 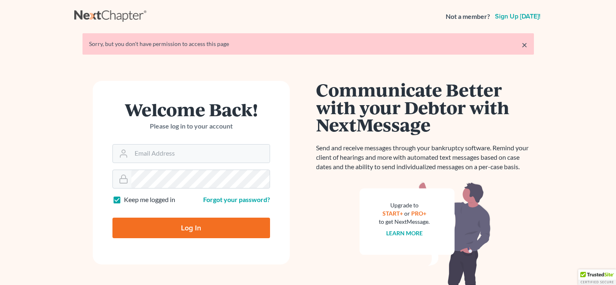 What do you see at coordinates (191, 228) in the screenshot?
I see `input: Log In` at bounding box center [191, 228].